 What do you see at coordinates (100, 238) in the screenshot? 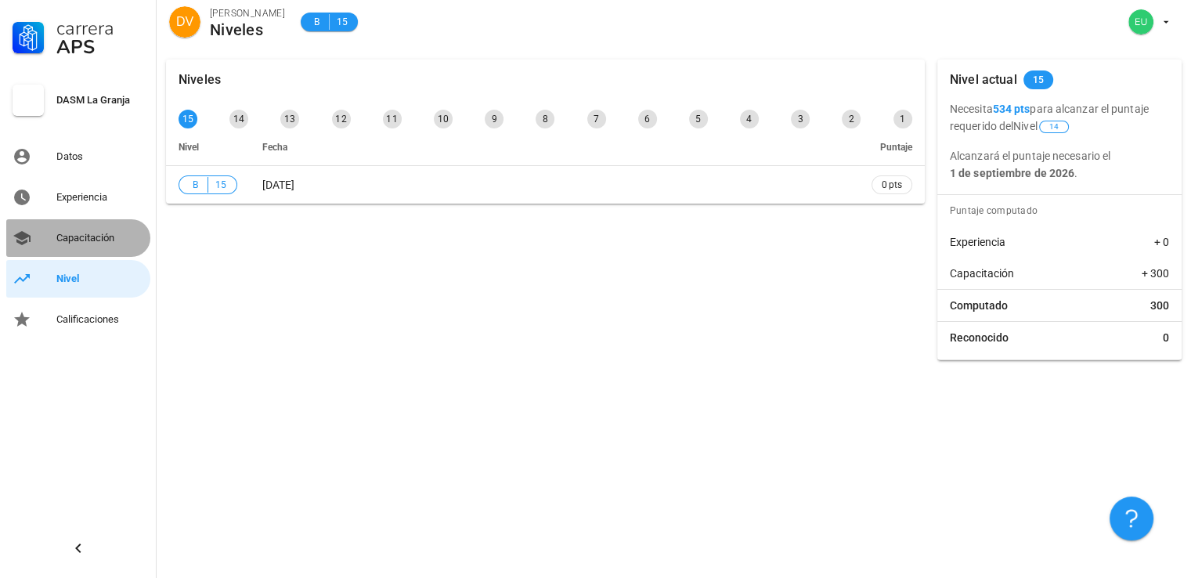
I see `div: Capacitación` at bounding box center [100, 238].